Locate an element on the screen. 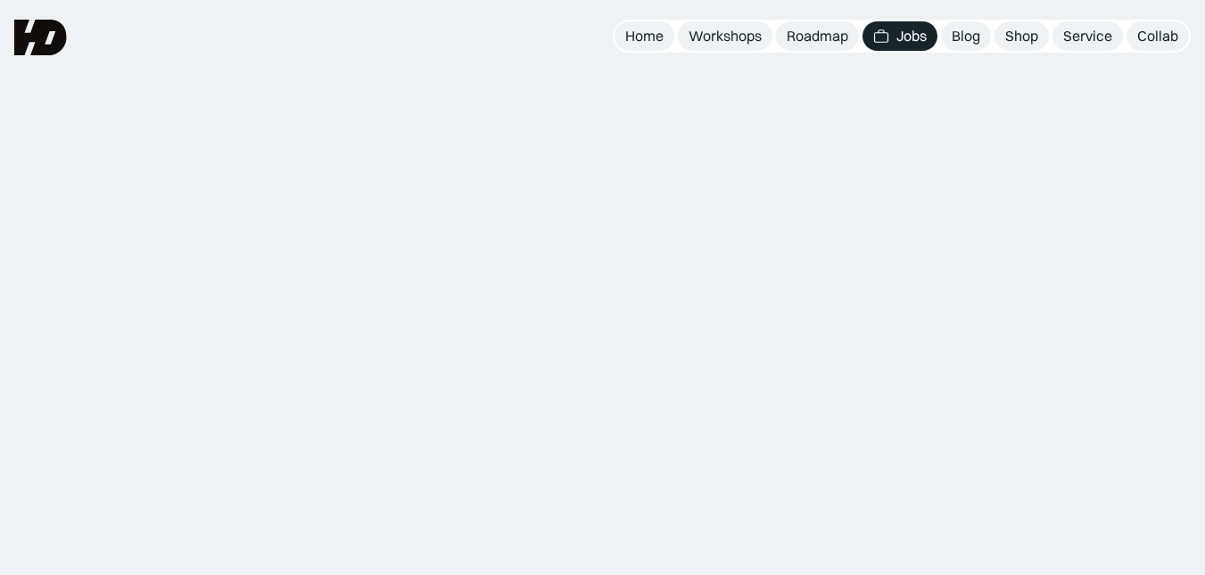 This screenshot has height=575, width=1205. div: Jobs is located at coordinates (911, 36).